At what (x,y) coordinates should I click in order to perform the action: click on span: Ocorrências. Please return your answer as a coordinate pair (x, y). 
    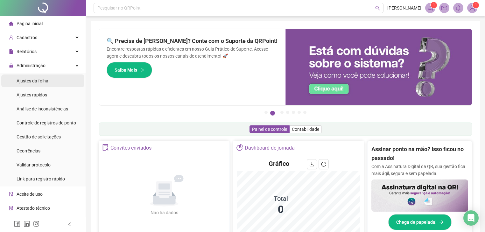
    Looking at the image, I should click on (28, 151).